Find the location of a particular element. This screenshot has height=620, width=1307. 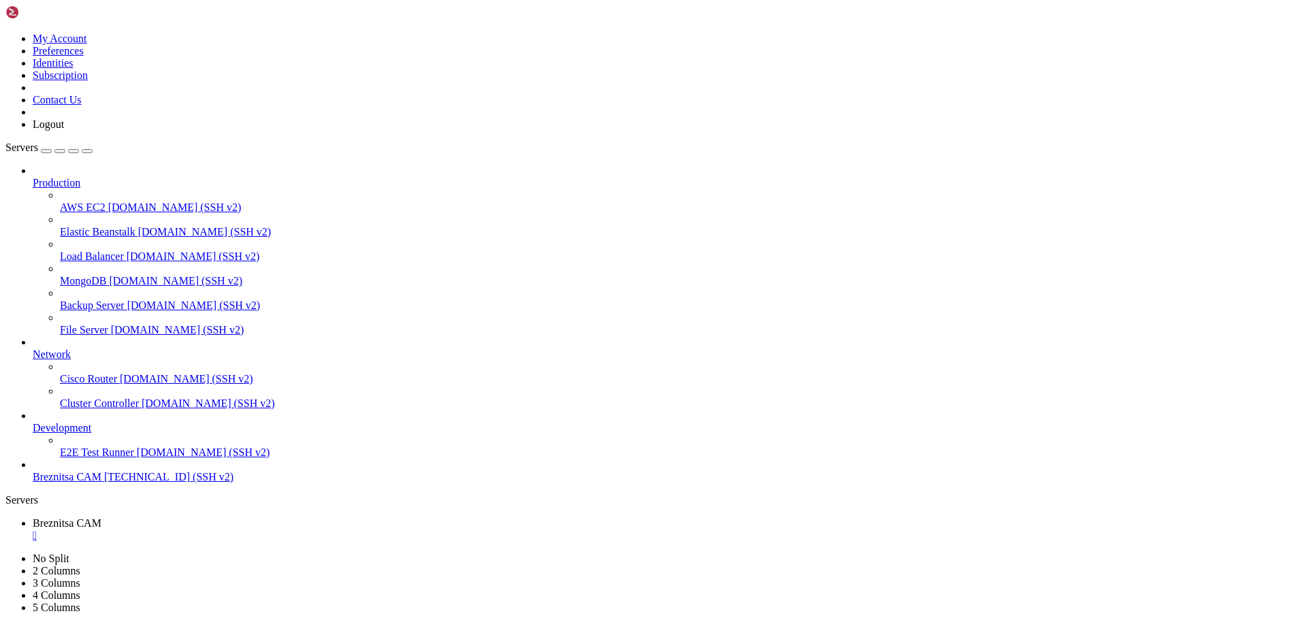

a: 3 Columns is located at coordinates (57, 583).